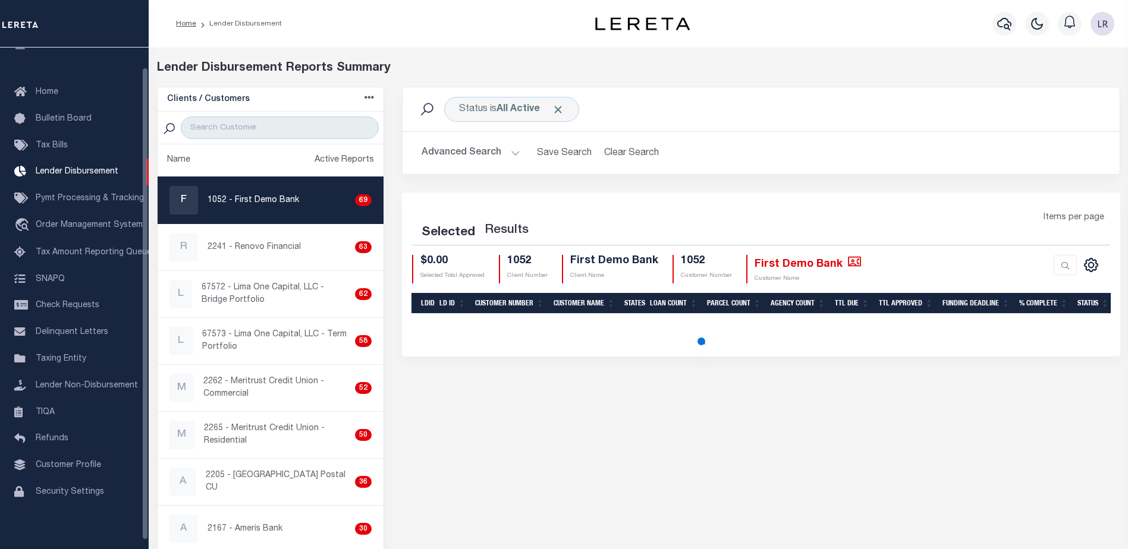 This screenshot has height=549, width=1128. I want to click on p: Client Number, so click(527, 276).